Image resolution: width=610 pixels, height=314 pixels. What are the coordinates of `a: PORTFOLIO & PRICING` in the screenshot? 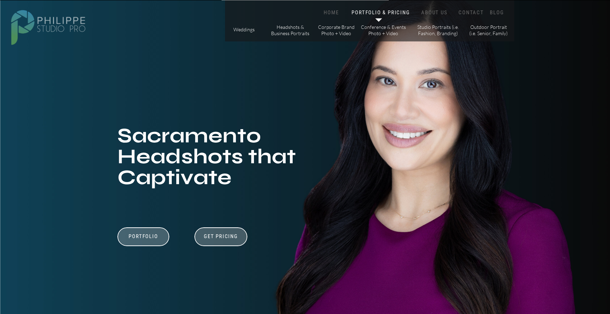 It's located at (381, 13).